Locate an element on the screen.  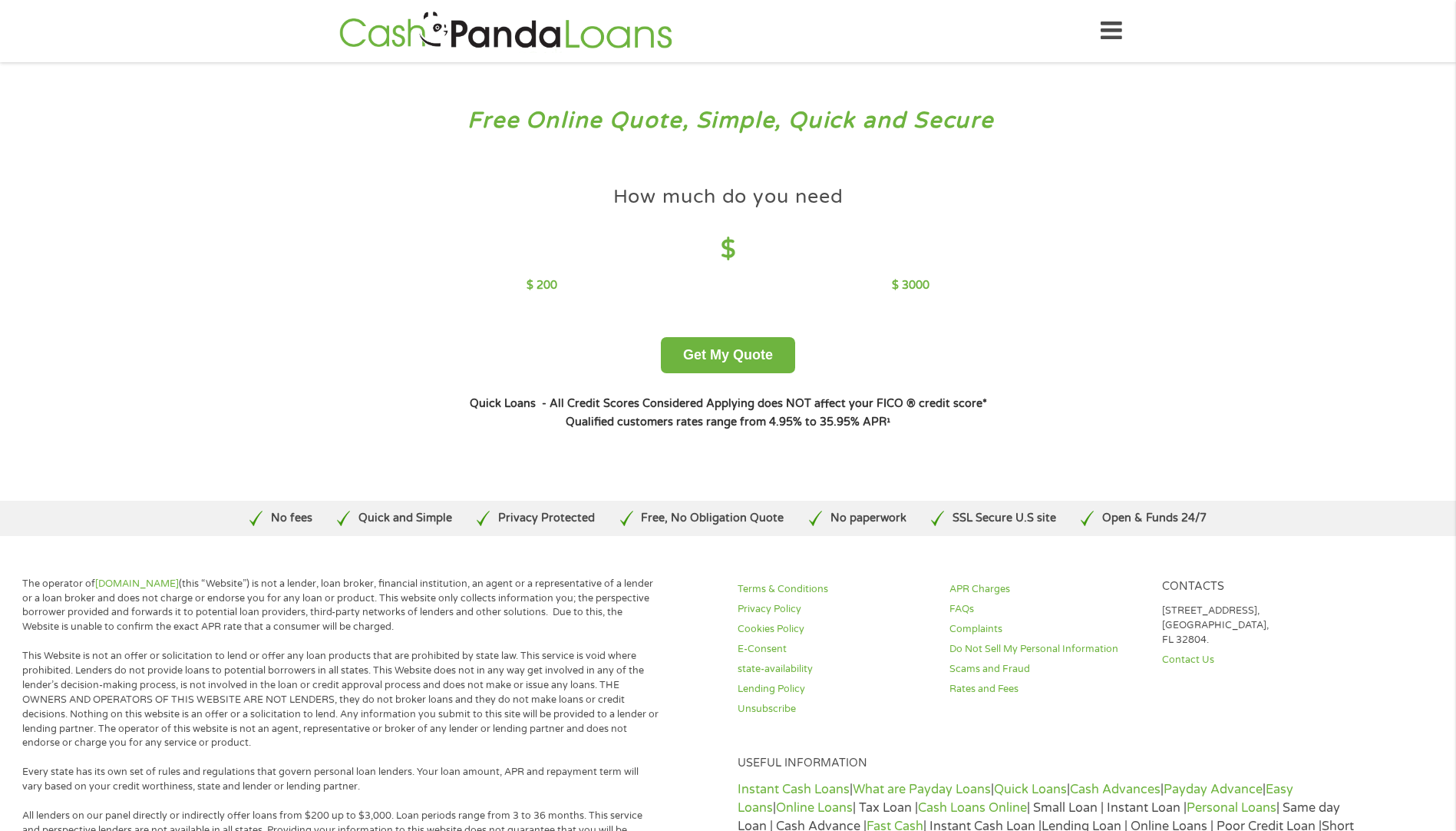
p: No paperwork is located at coordinates (868, 518).